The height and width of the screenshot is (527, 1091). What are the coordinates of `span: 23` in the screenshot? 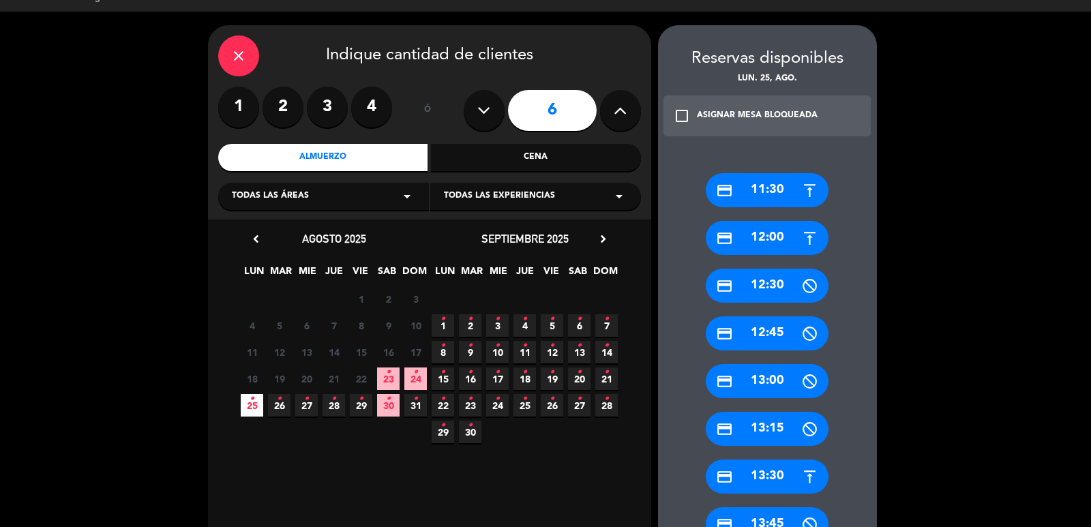 It's located at (388, 379).